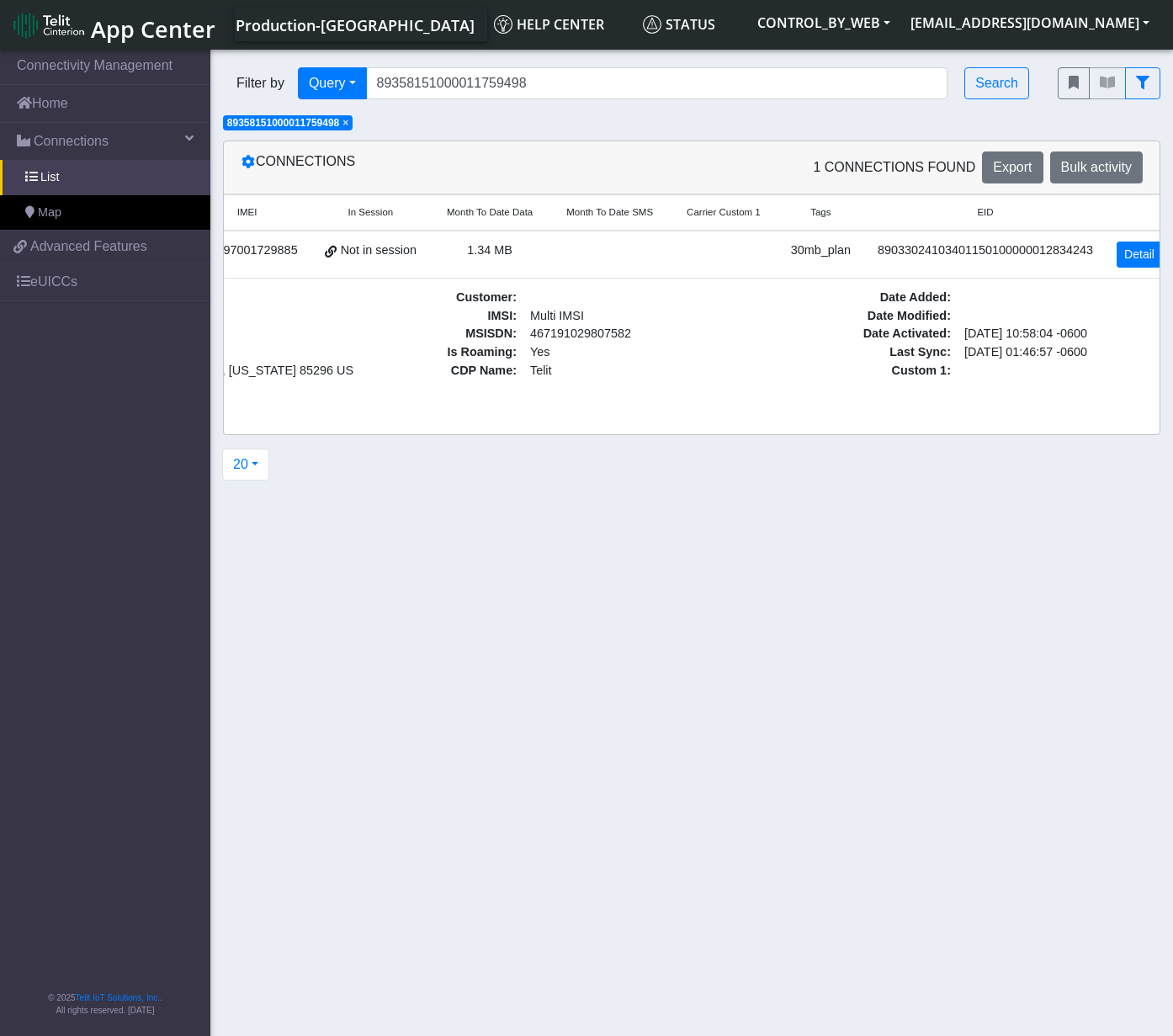 The width and height of the screenshot is (1173, 1036). I want to click on a: Help center, so click(561, 25).